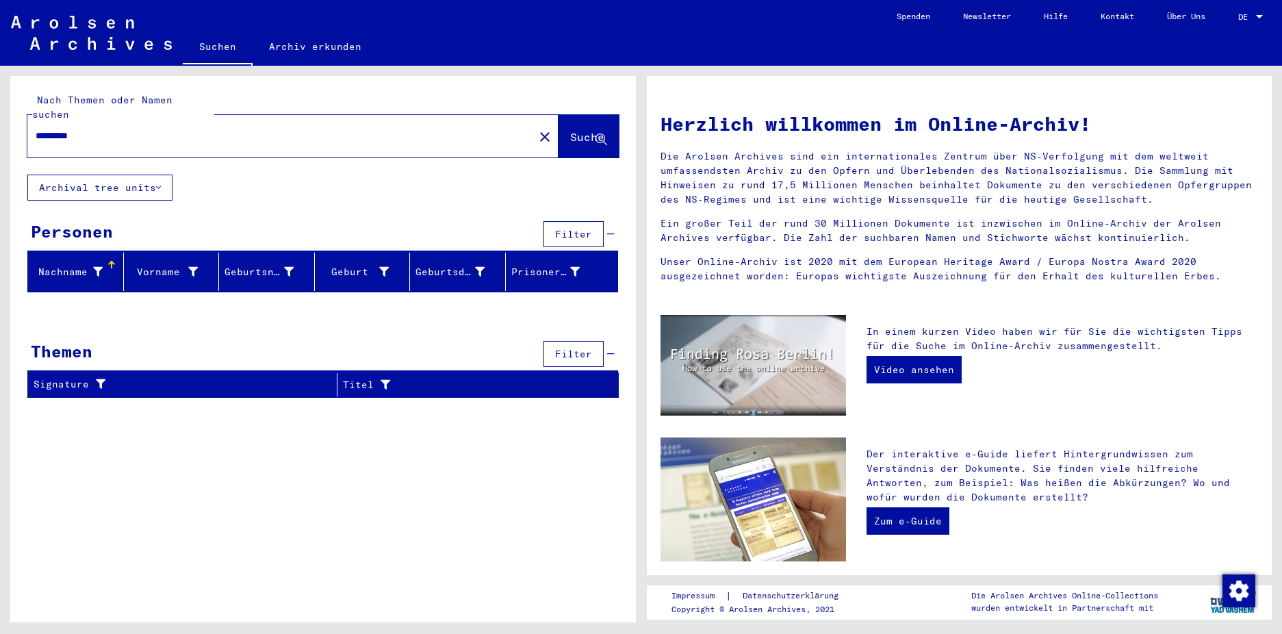 The height and width of the screenshot is (634, 1282). I want to click on img: eguide.jpg, so click(753, 499).